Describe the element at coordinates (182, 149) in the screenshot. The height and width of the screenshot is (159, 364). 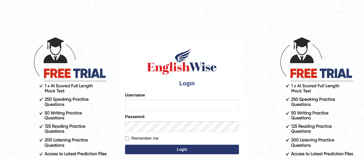
I see `button: Login` at that location.